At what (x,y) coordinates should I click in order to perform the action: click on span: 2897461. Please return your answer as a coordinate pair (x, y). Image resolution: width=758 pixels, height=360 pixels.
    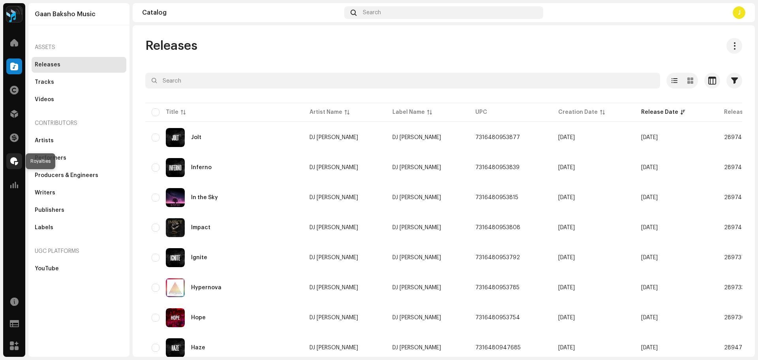
    Looking at the image, I should click on (736, 197).